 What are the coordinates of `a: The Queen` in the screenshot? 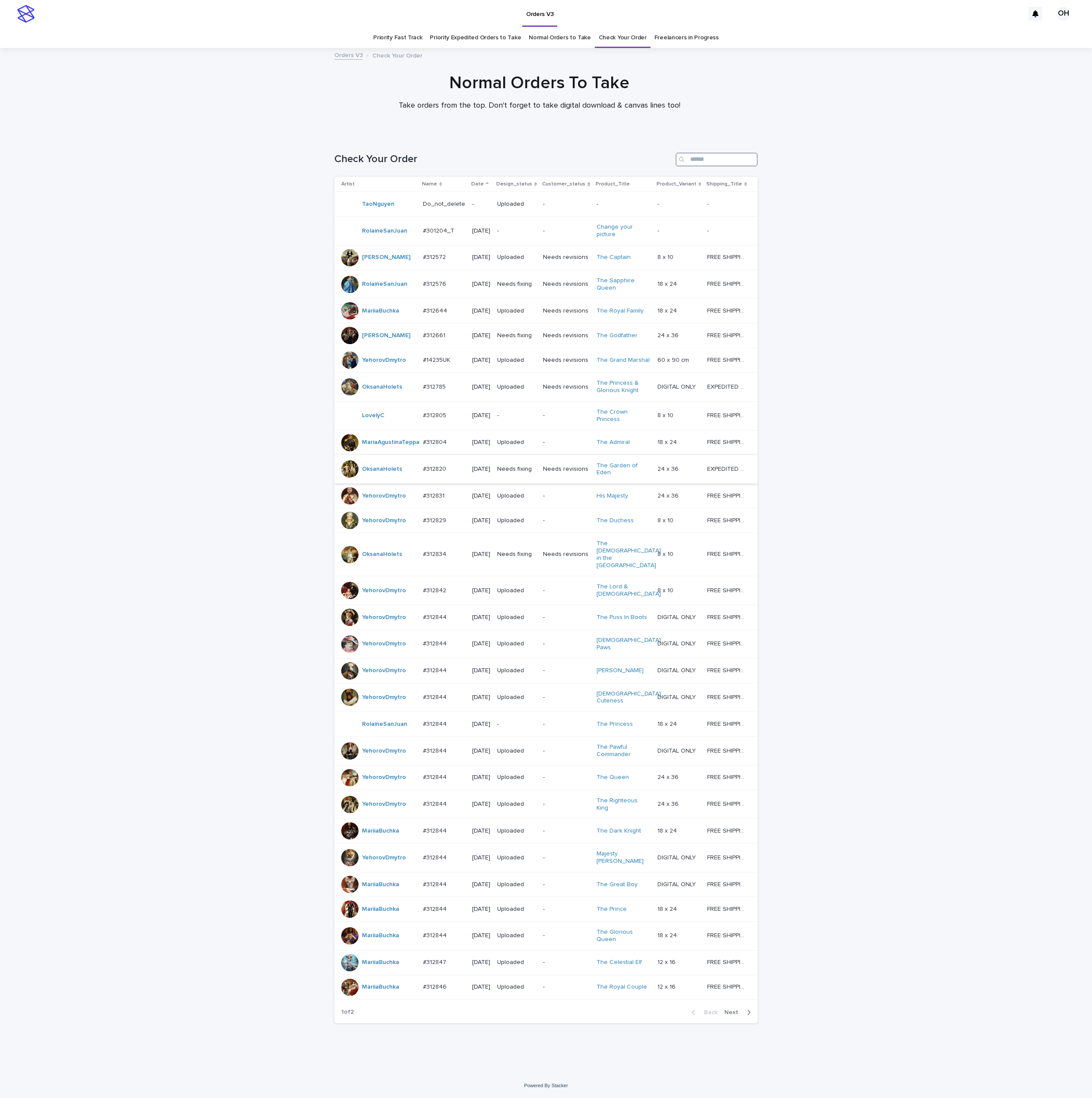 It's located at (612, 777).